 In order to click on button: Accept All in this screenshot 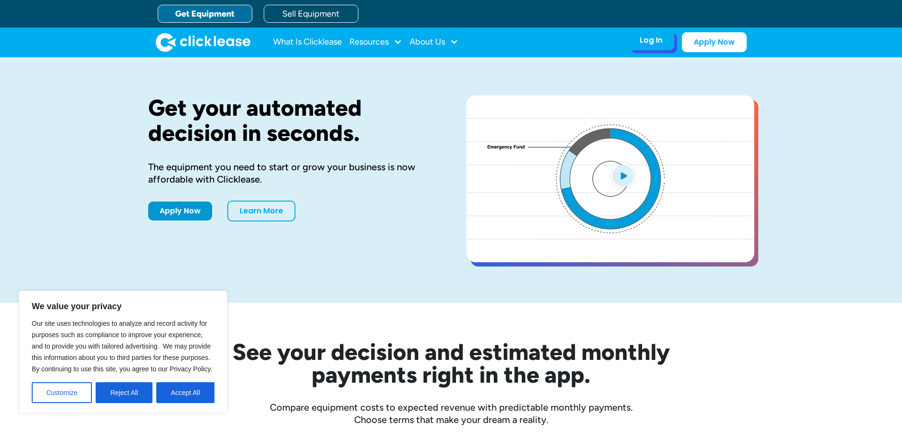, I will do `click(185, 392)`.